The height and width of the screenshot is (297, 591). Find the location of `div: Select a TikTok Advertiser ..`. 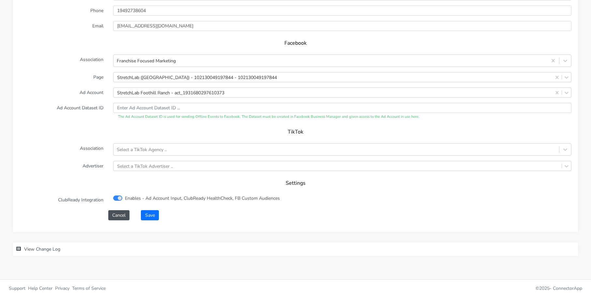

div: Select a TikTok Advertiser .. is located at coordinates (145, 166).